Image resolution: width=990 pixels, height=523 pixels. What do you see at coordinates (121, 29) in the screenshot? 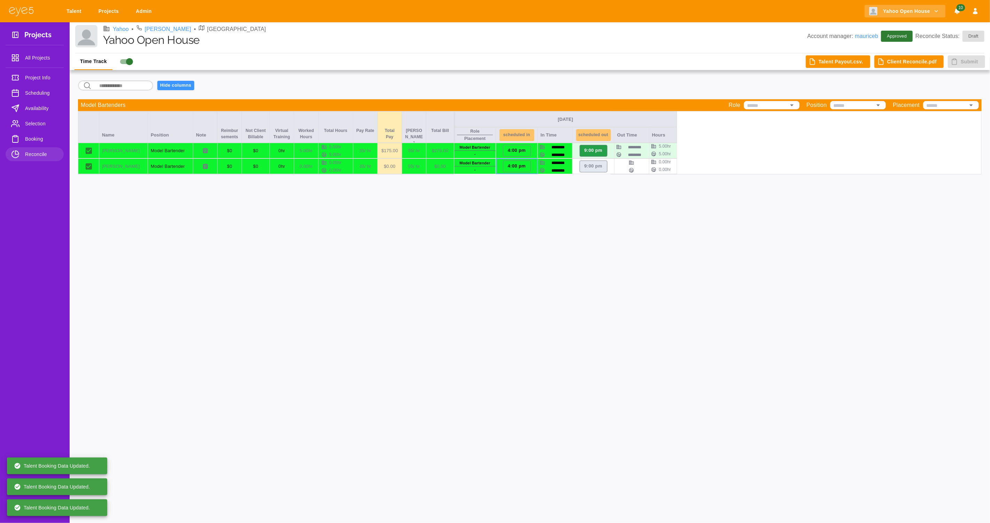
I see `a: Yahoo` at bounding box center [121, 29].